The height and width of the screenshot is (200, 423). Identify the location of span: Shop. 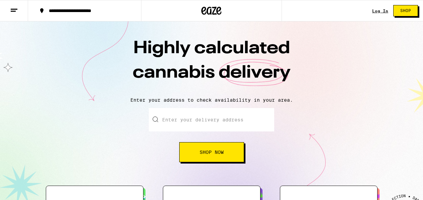
(406, 11).